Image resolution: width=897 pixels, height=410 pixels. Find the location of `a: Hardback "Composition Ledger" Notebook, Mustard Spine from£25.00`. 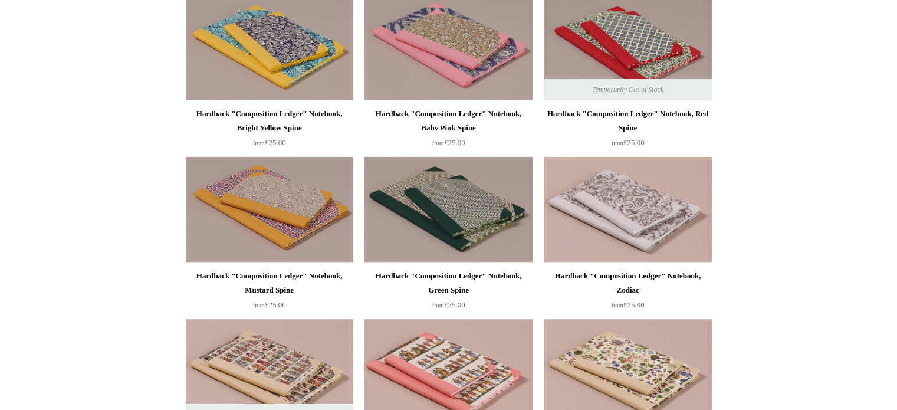

a: Hardback "Composition Ledger" Notebook, Mustard Spine from£25.00 is located at coordinates (269, 293).